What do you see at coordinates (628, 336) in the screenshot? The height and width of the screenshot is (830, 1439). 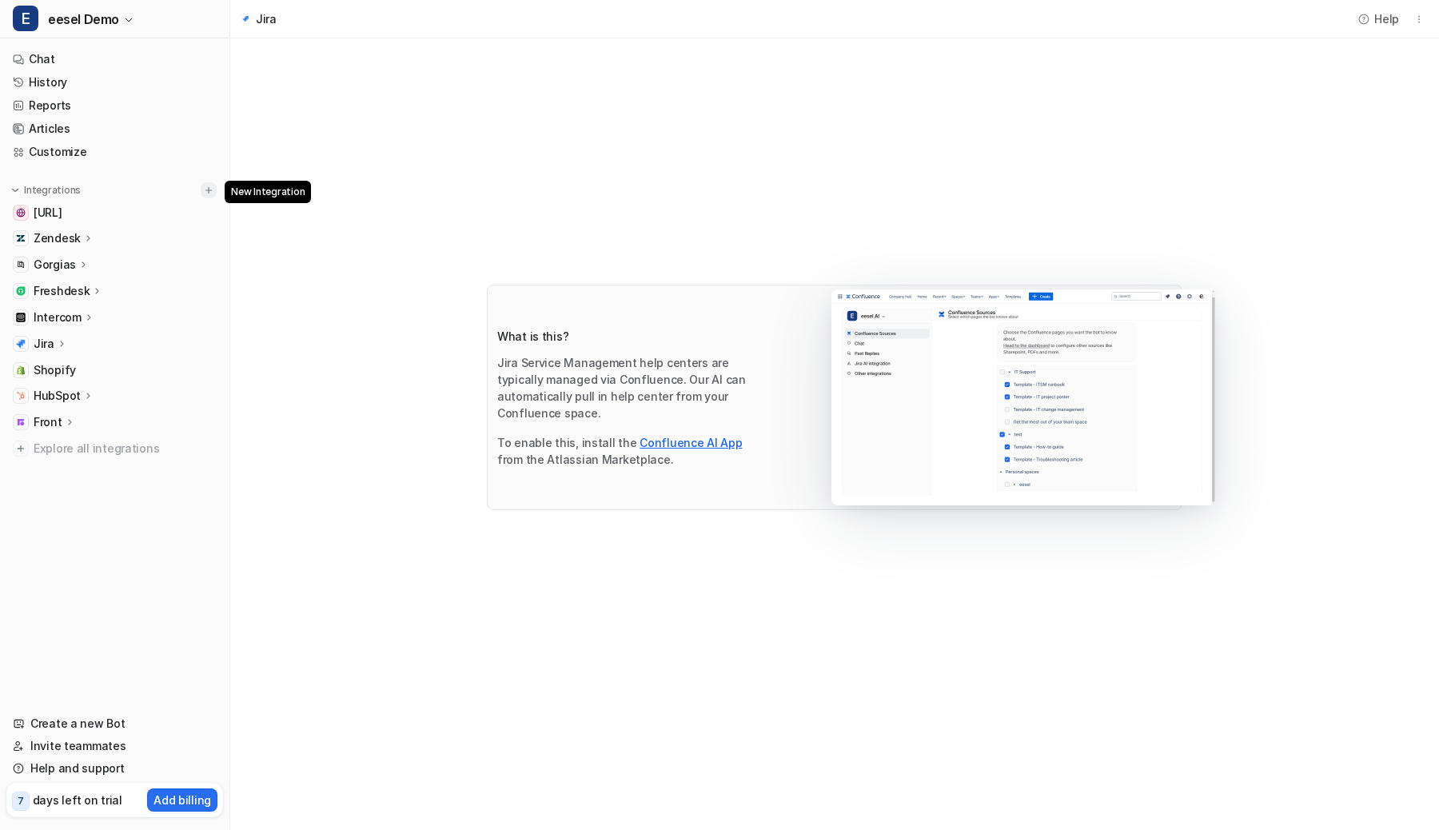 I see `h3: What is this?` at bounding box center [628, 336].